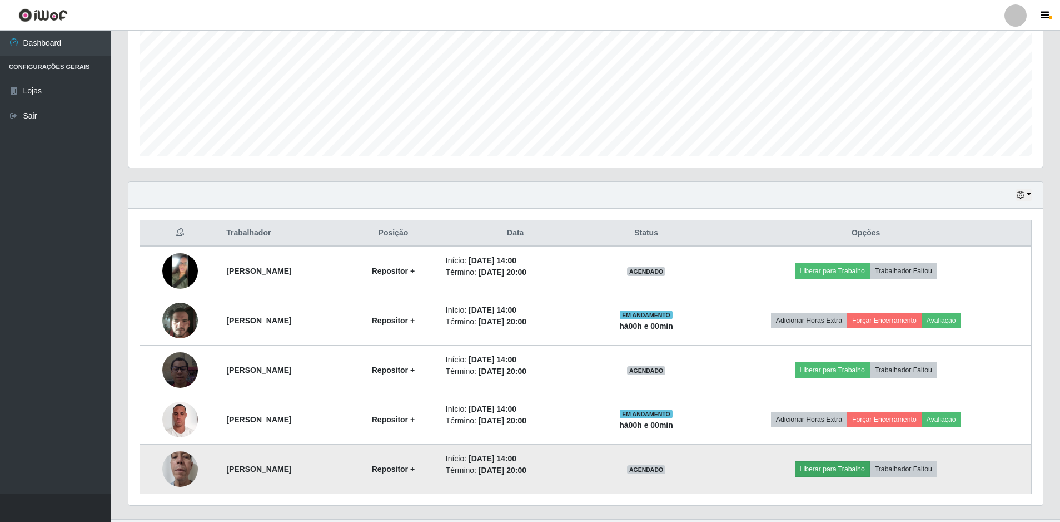  I want to click on img: 1759086948478.jpeg, so click(180, 468).